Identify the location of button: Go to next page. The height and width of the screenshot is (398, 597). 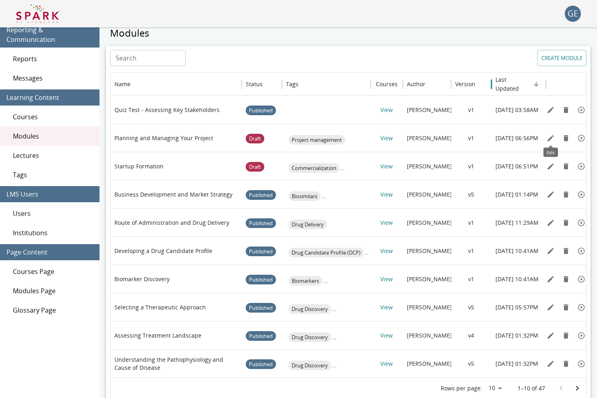
(578, 389).